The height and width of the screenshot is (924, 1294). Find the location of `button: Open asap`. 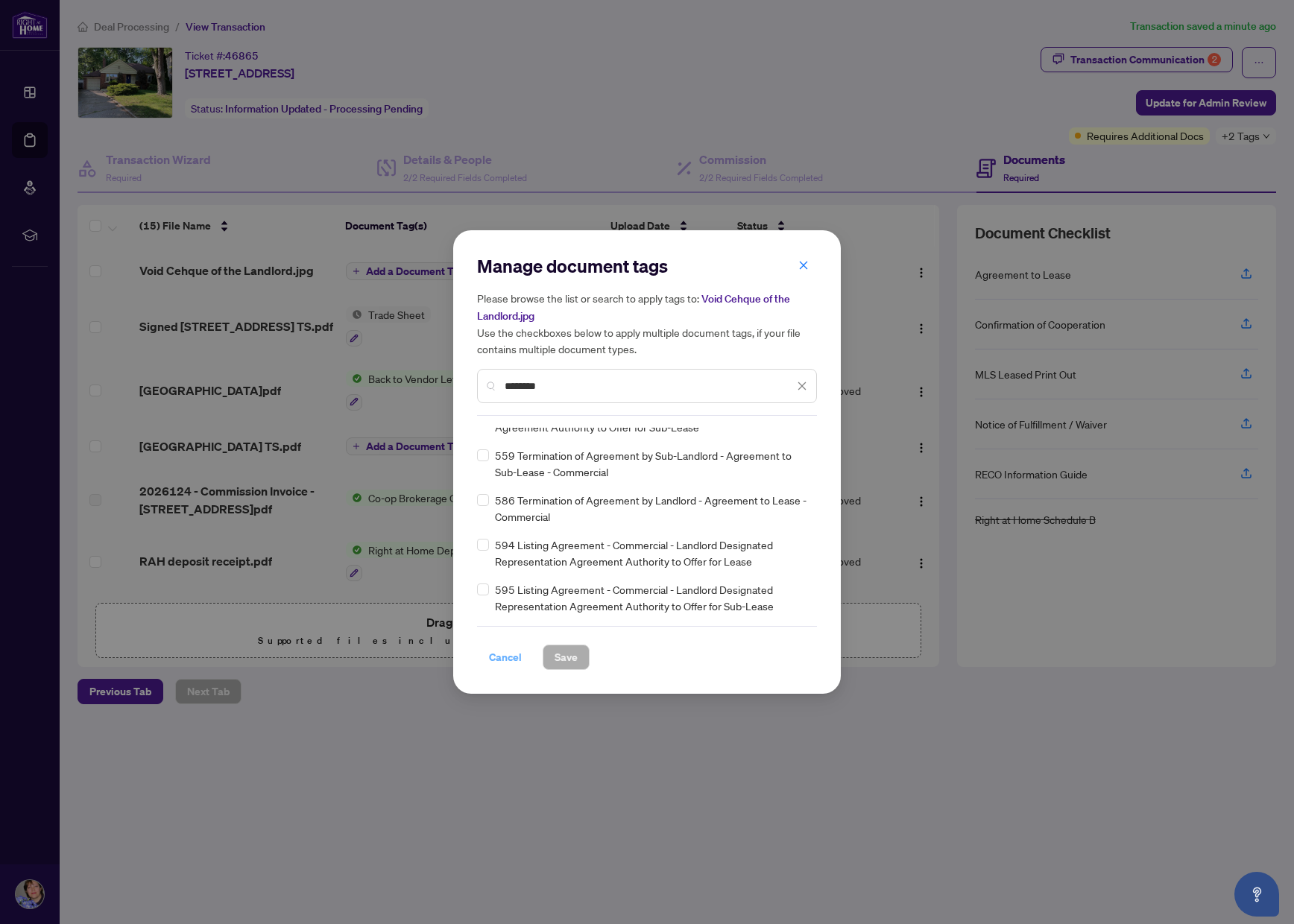

button: Open asap is located at coordinates (1257, 894).